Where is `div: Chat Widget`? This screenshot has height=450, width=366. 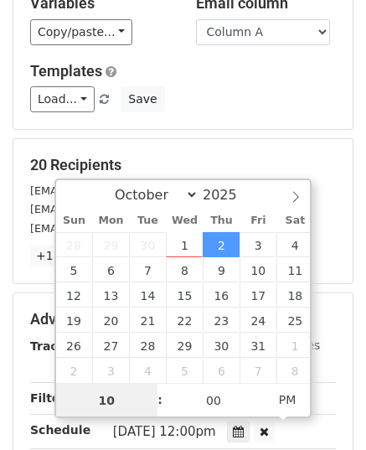 div: Chat Widget is located at coordinates (324, 410).